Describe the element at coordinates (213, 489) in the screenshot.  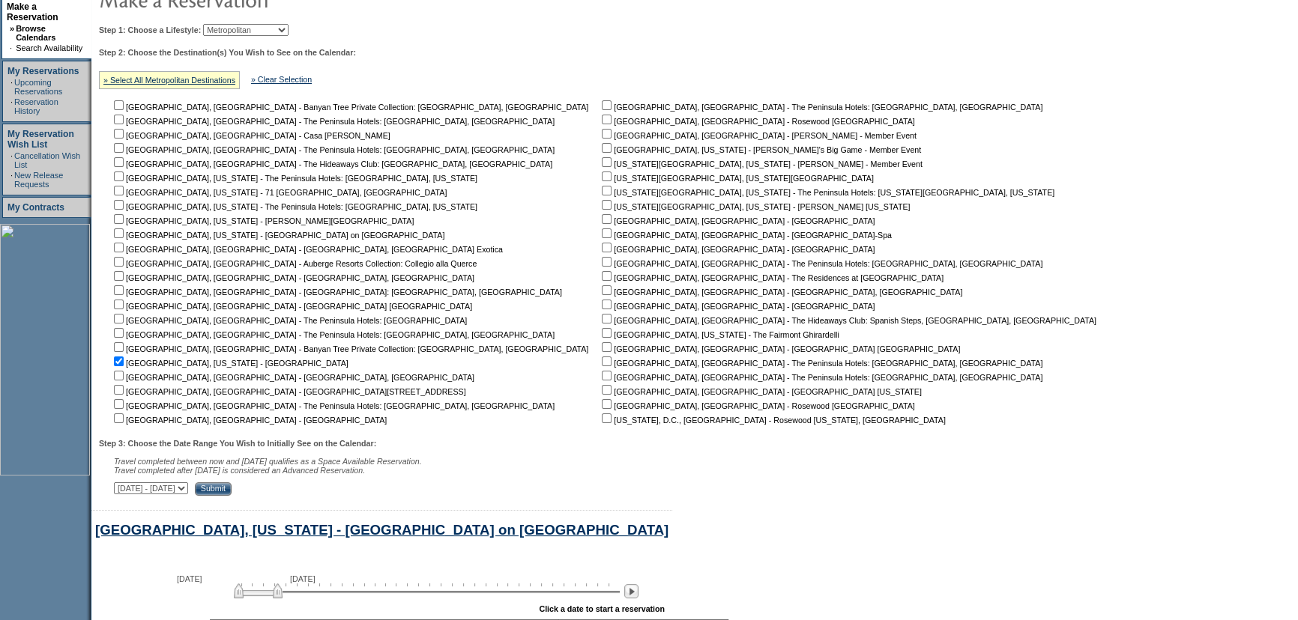
I see `input: Submit` at that location.